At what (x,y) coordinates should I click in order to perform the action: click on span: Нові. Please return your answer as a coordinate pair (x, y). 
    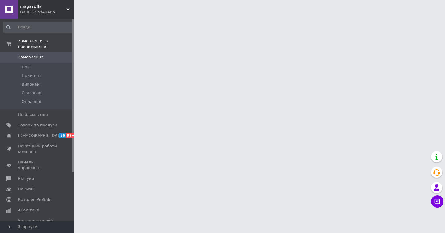
    Looking at the image, I should click on (26, 67).